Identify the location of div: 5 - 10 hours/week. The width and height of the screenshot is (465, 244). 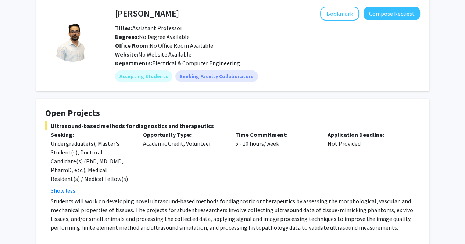
(276, 163).